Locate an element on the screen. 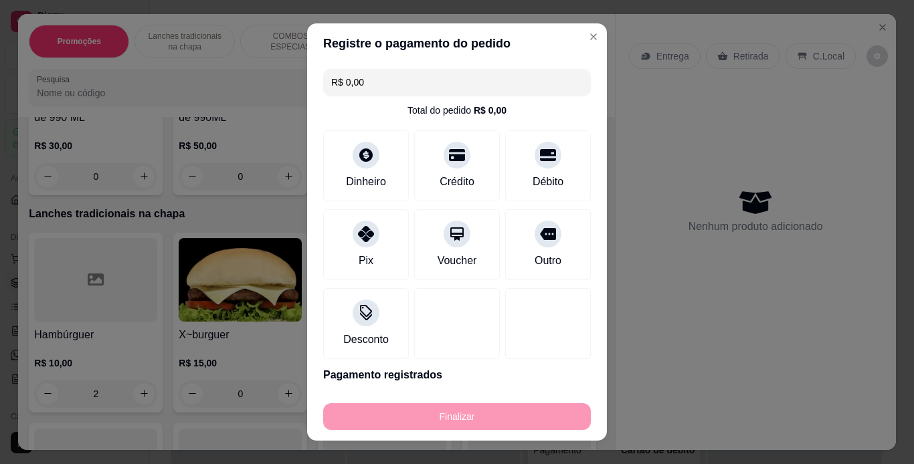 This screenshot has height=464, width=914. header: Registre o pagamento do pedido is located at coordinates (457, 43).